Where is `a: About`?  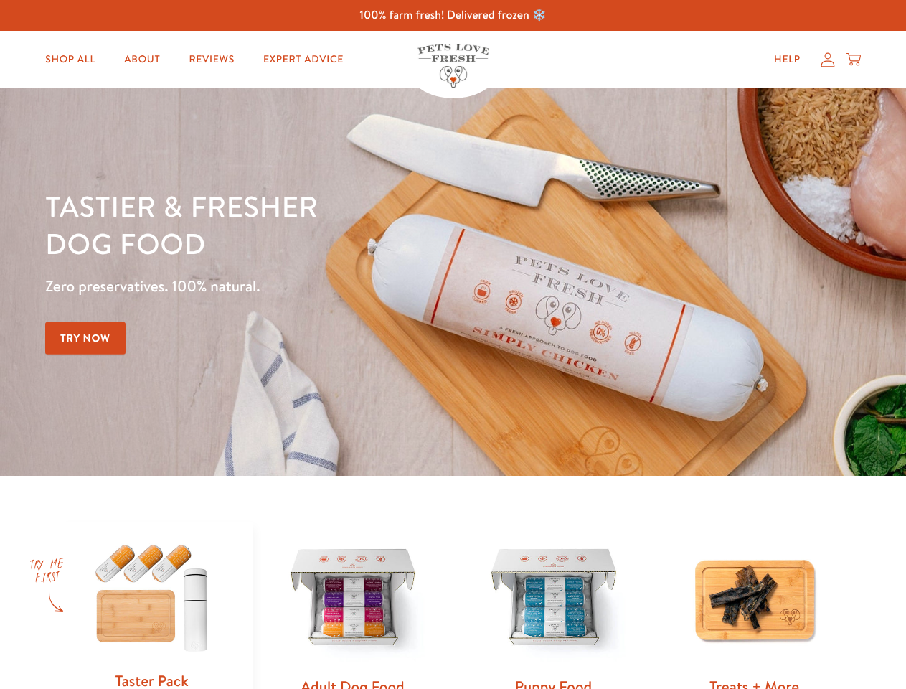
a: About is located at coordinates (142, 60).